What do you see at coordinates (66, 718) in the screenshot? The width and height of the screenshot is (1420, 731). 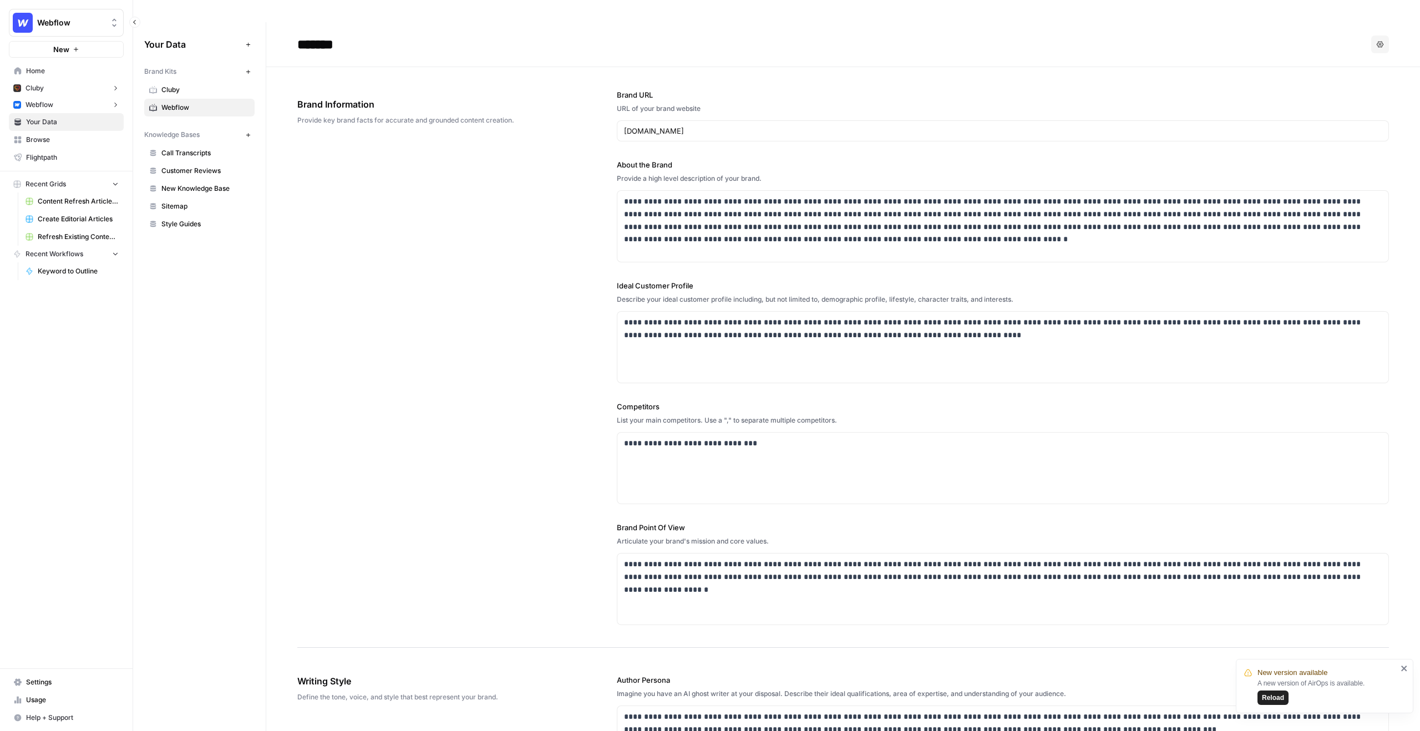 I see `button: Help + Support` at bounding box center [66, 718].